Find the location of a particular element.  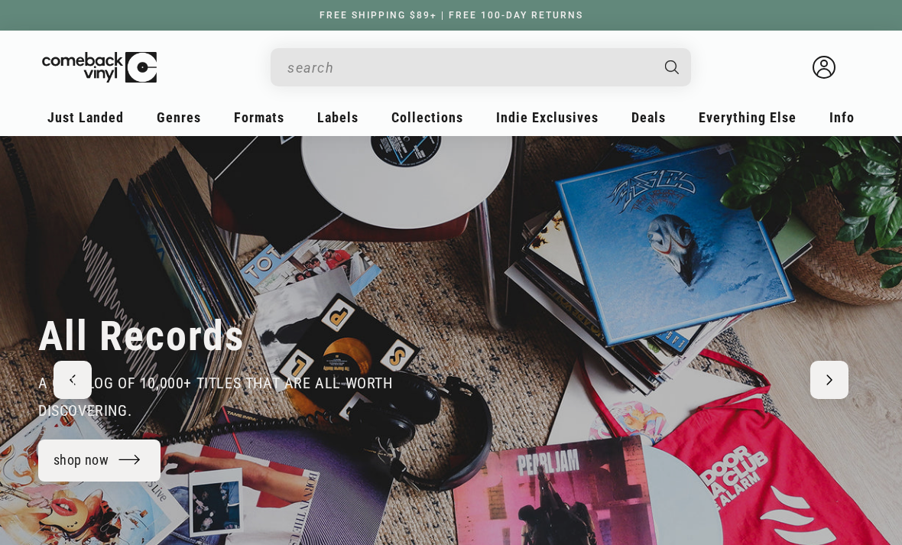

span: Just Landed is located at coordinates (86, 117).